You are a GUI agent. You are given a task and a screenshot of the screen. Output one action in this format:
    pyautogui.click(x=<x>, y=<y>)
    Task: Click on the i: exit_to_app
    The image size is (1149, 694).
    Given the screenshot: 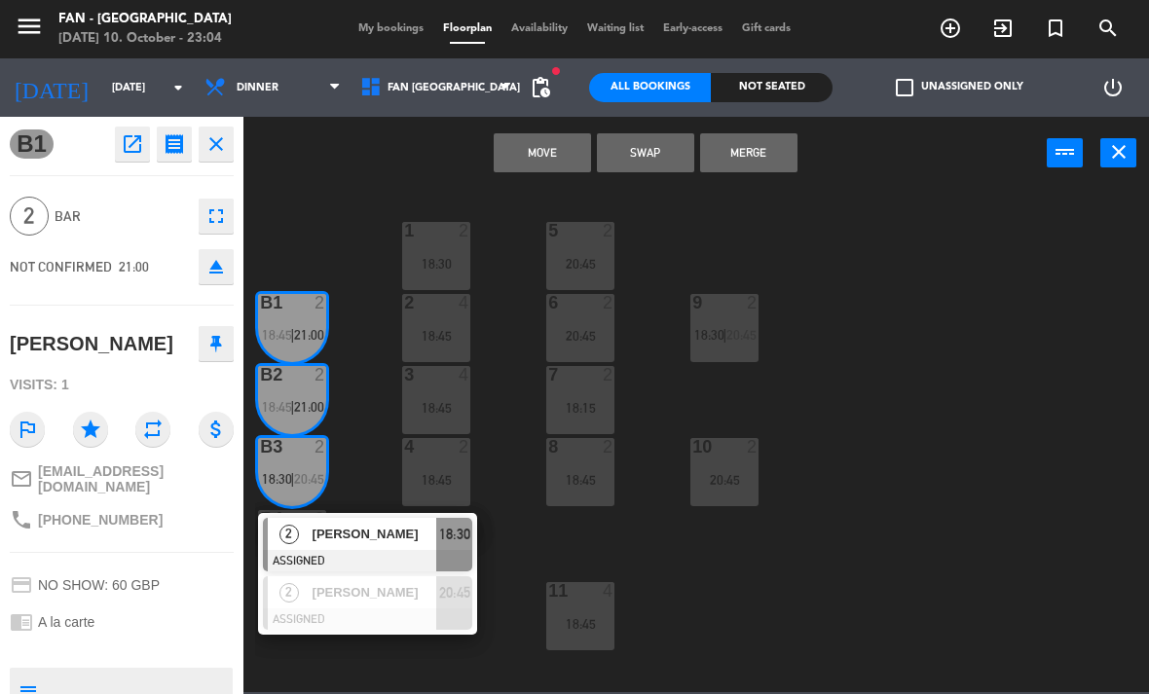 What is the action you would take?
    pyautogui.click(x=1003, y=28)
    